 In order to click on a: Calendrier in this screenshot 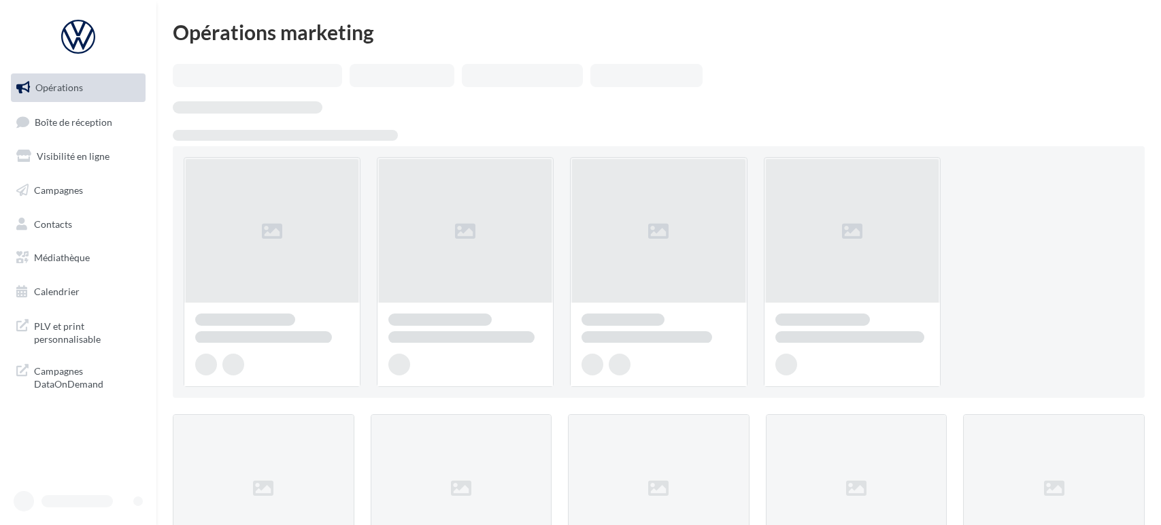, I will do `click(78, 292)`.